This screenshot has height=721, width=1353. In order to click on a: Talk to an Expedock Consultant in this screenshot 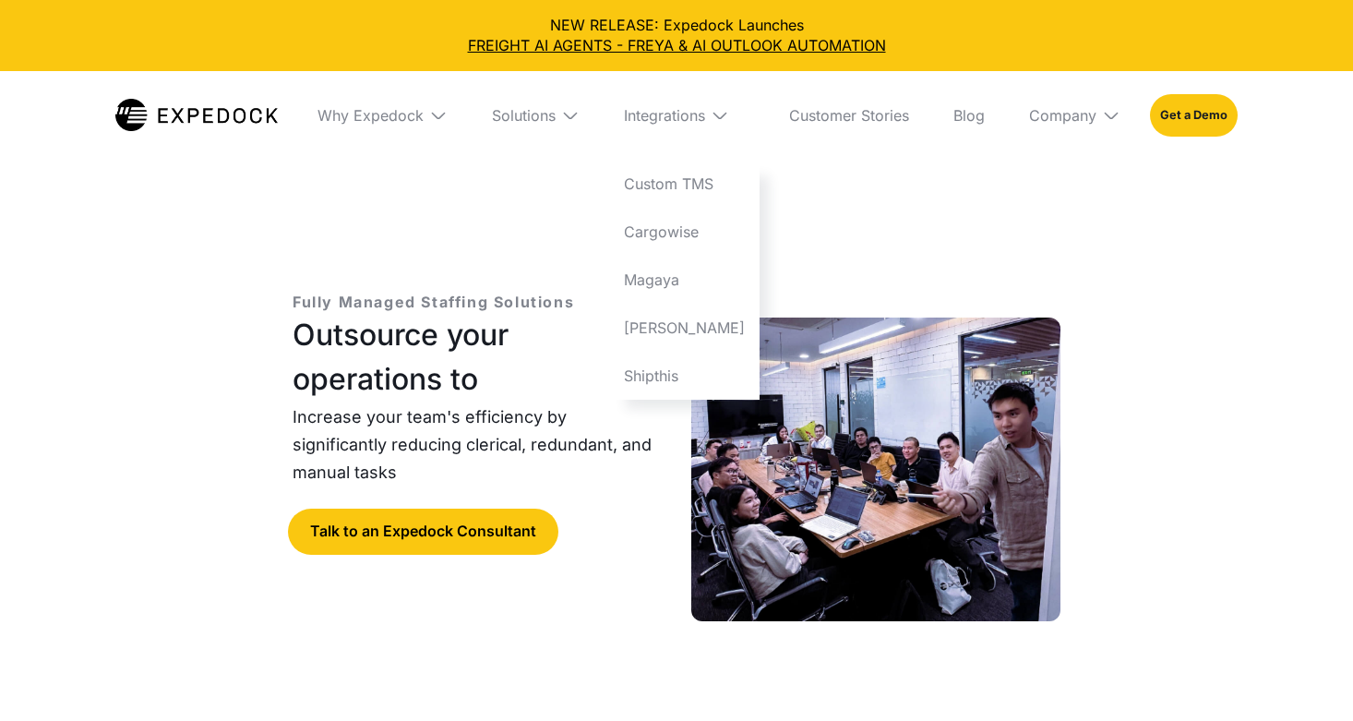, I will do `click(423, 532)`.